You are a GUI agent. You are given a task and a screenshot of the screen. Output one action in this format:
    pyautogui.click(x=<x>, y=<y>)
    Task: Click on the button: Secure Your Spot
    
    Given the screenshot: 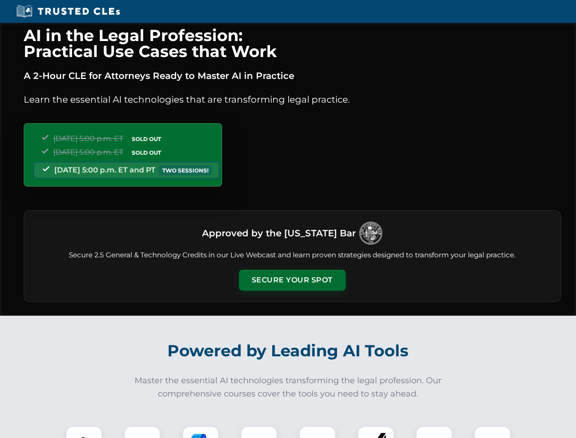 What is the action you would take?
    pyautogui.click(x=293, y=280)
    